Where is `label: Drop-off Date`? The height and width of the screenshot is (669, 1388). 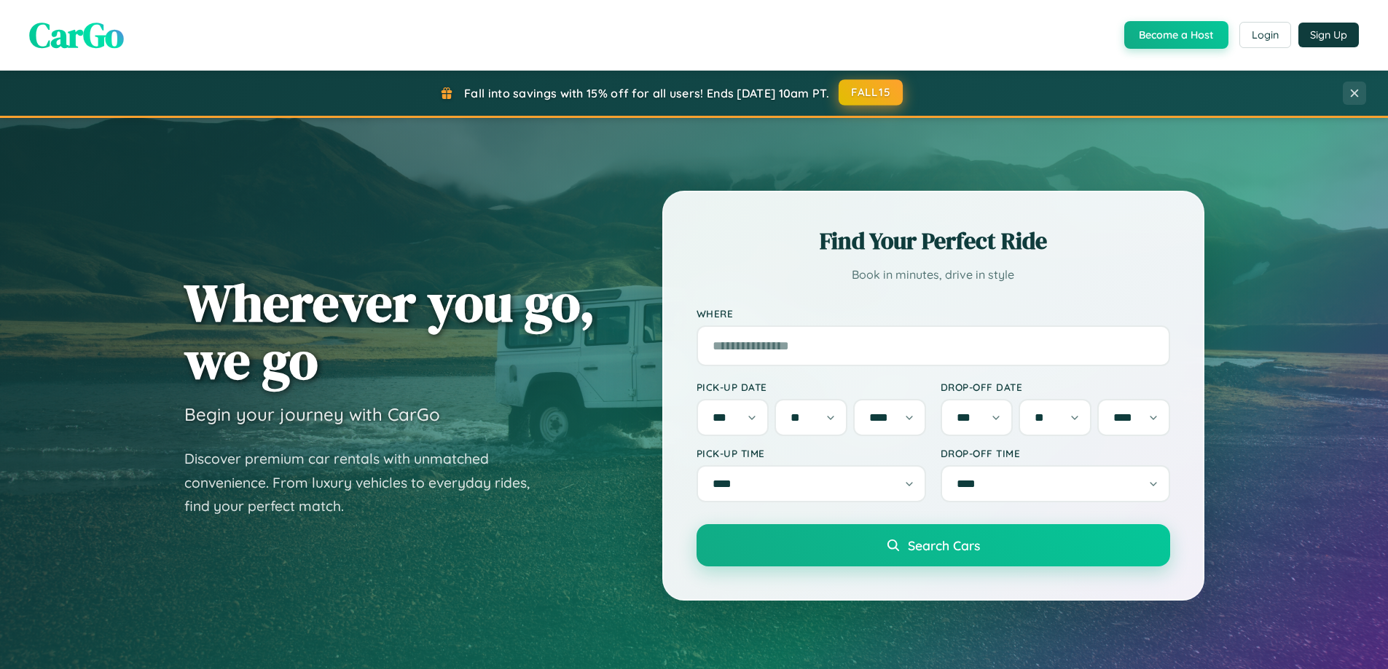
label: Drop-off Date is located at coordinates (1055, 387).